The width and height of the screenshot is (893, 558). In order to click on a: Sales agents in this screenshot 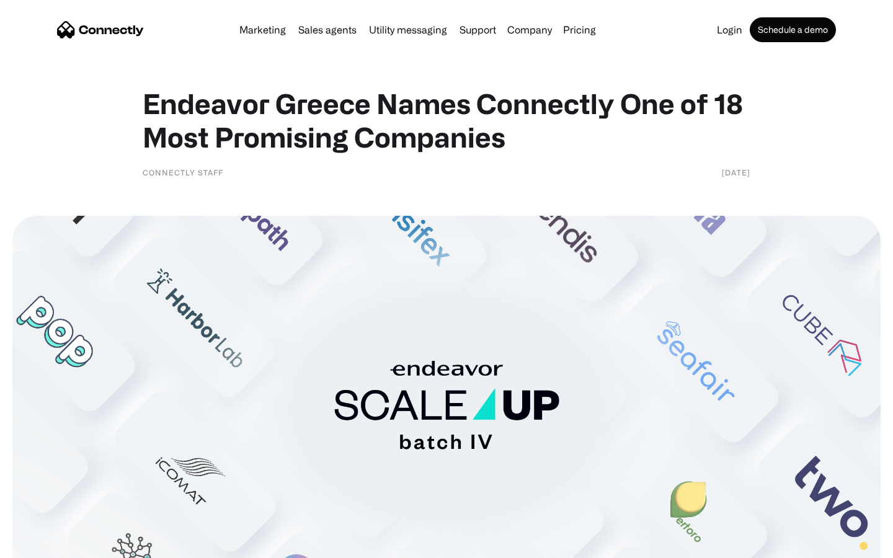, I will do `click(327, 30)`.